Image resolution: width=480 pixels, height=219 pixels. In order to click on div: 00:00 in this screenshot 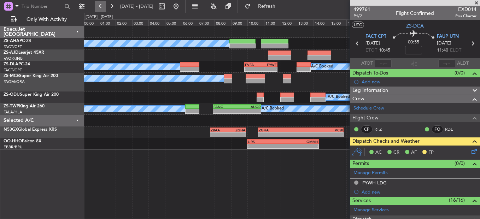, I will do `click(91, 23)`.